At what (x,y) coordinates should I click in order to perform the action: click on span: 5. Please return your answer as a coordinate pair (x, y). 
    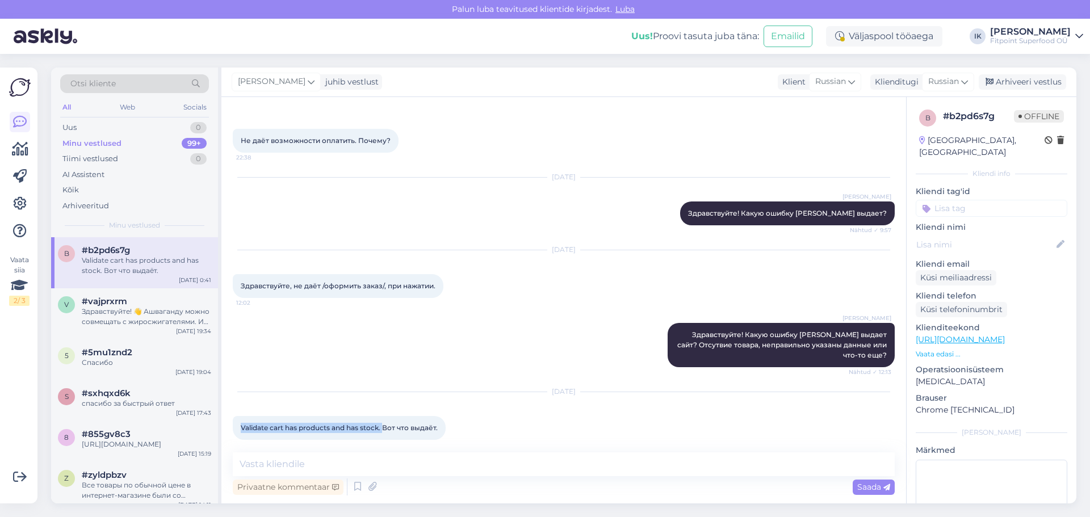
    Looking at the image, I should click on (66, 356).